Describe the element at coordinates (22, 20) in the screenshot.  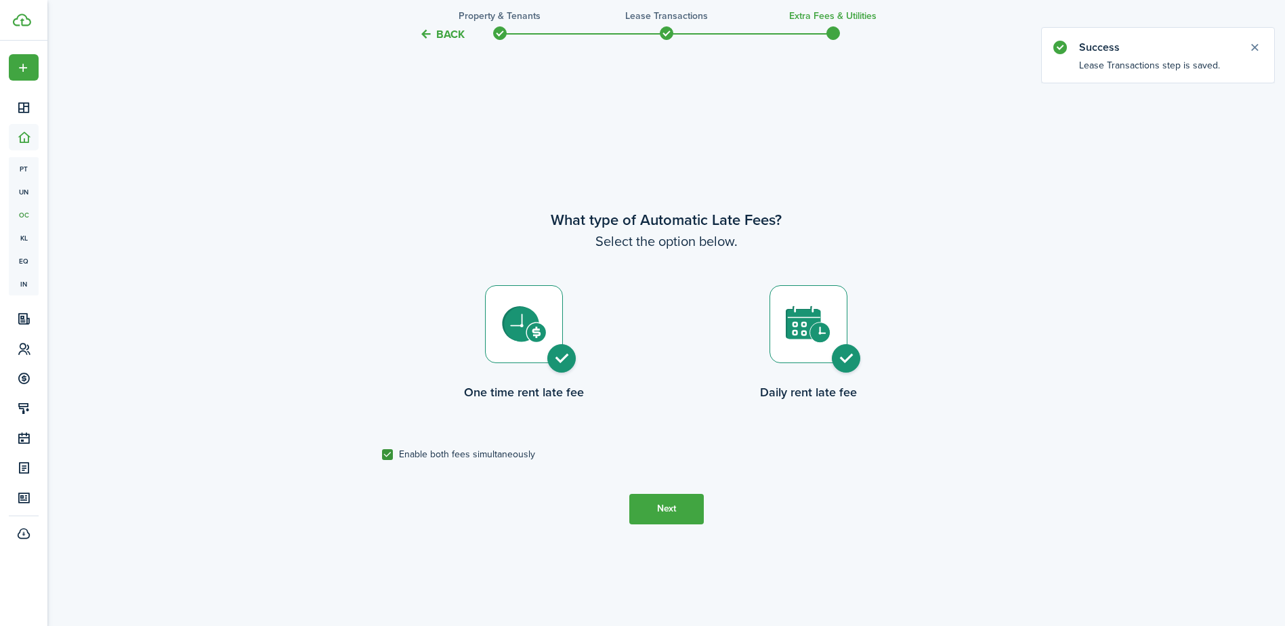
I see `img: TenantCloud` at that location.